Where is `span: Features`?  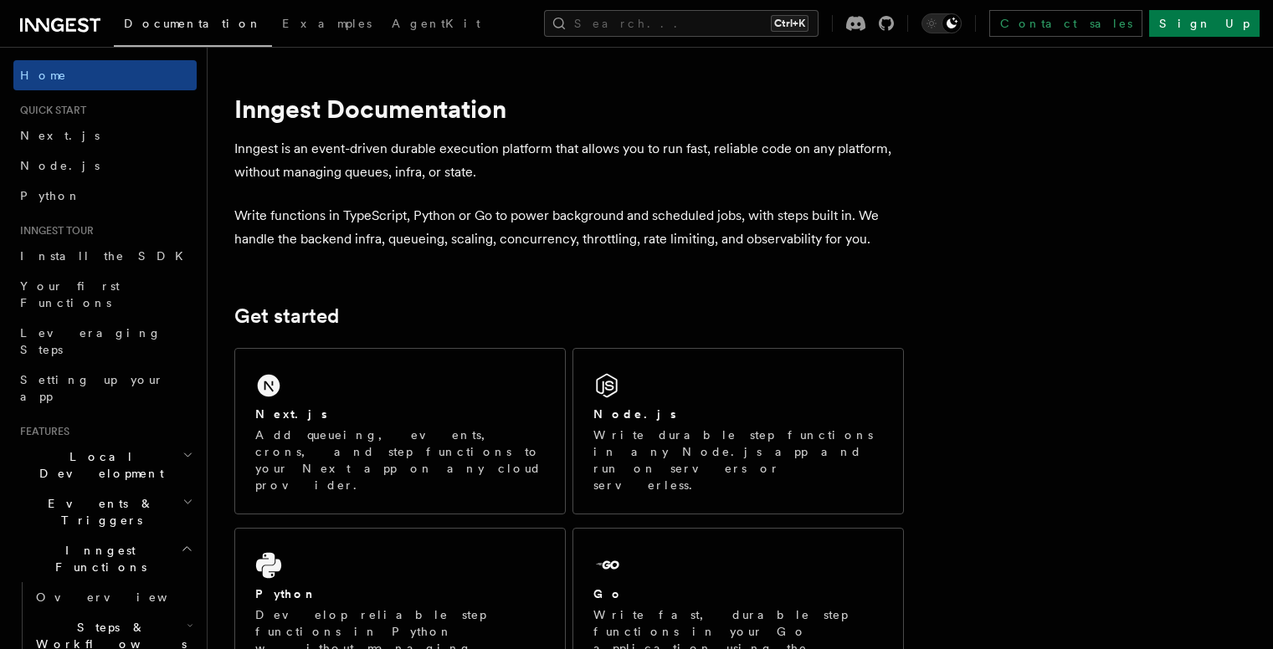
span: Features is located at coordinates (41, 432).